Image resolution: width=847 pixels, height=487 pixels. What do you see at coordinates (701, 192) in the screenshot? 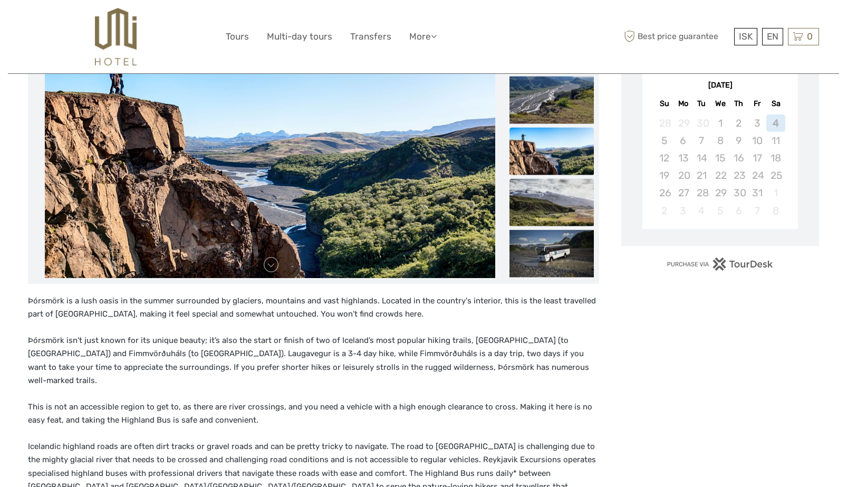
I see `div: Not available Tuesday, October 28th, 2025` at bounding box center [701, 192].